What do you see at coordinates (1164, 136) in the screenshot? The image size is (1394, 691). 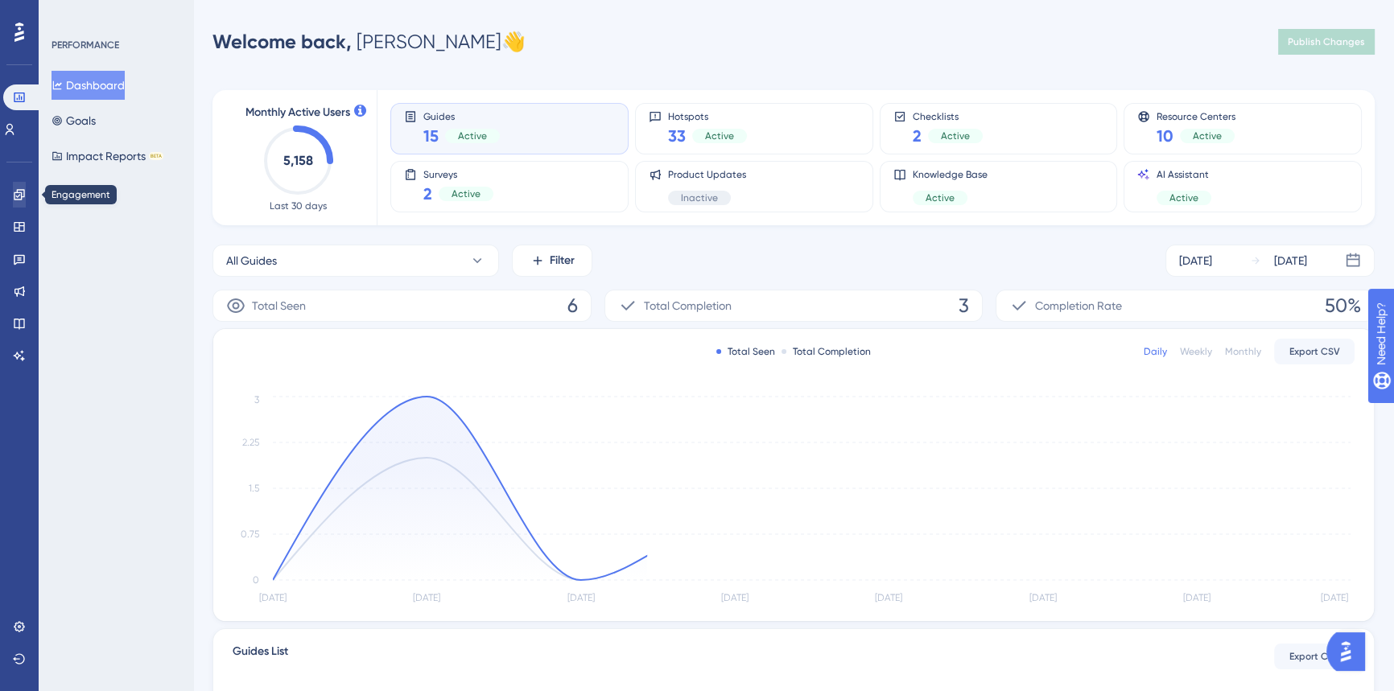 I see `span: 10` at bounding box center [1164, 136].